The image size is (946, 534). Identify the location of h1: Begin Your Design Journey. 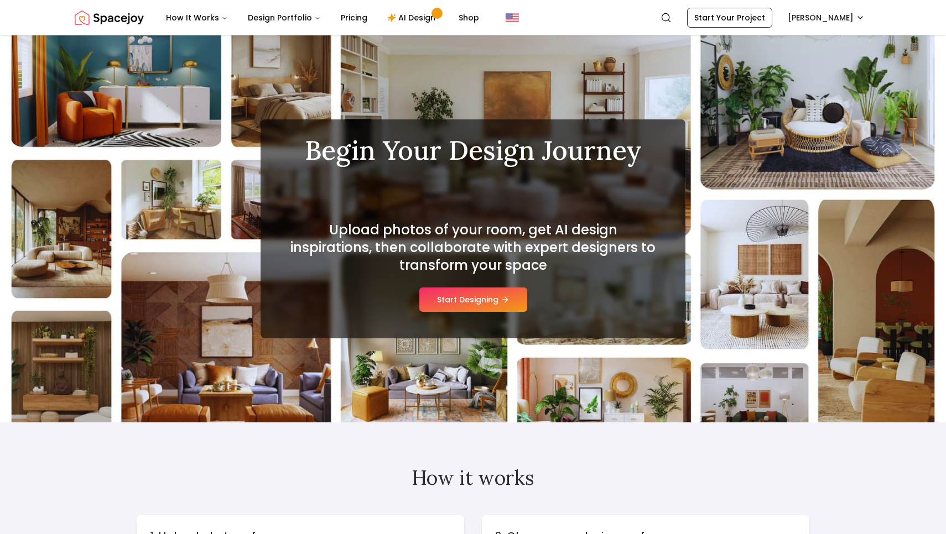
(473, 150).